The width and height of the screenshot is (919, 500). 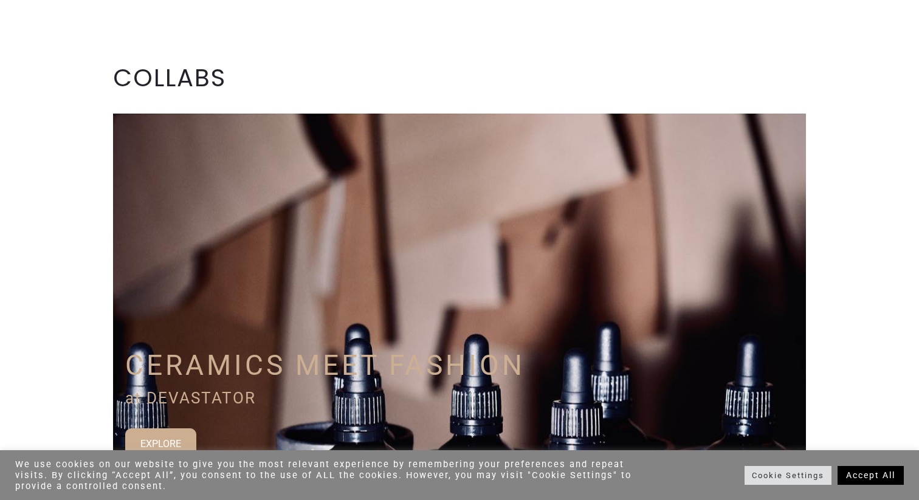 What do you see at coordinates (460, 78) in the screenshot?
I see `h1: COLLABS` at bounding box center [460, 78].